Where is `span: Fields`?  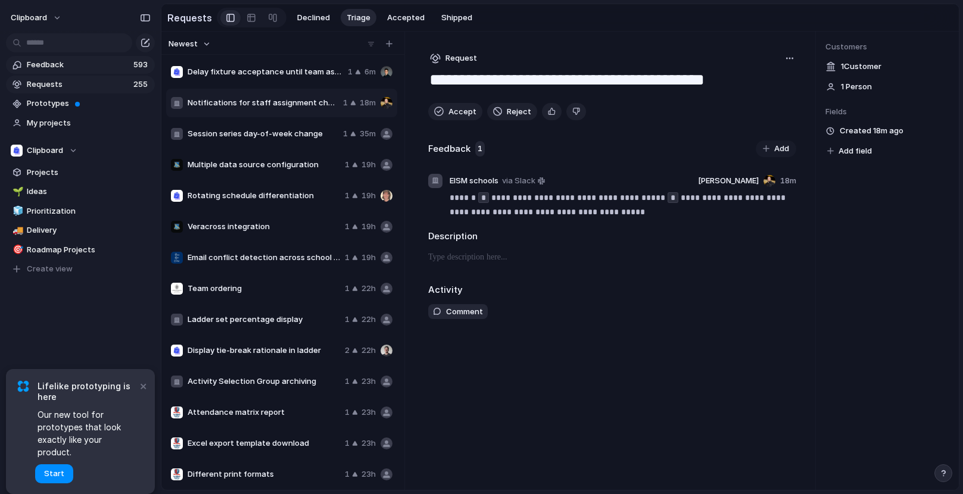
span: Fields is located at coordinates (887, 112).